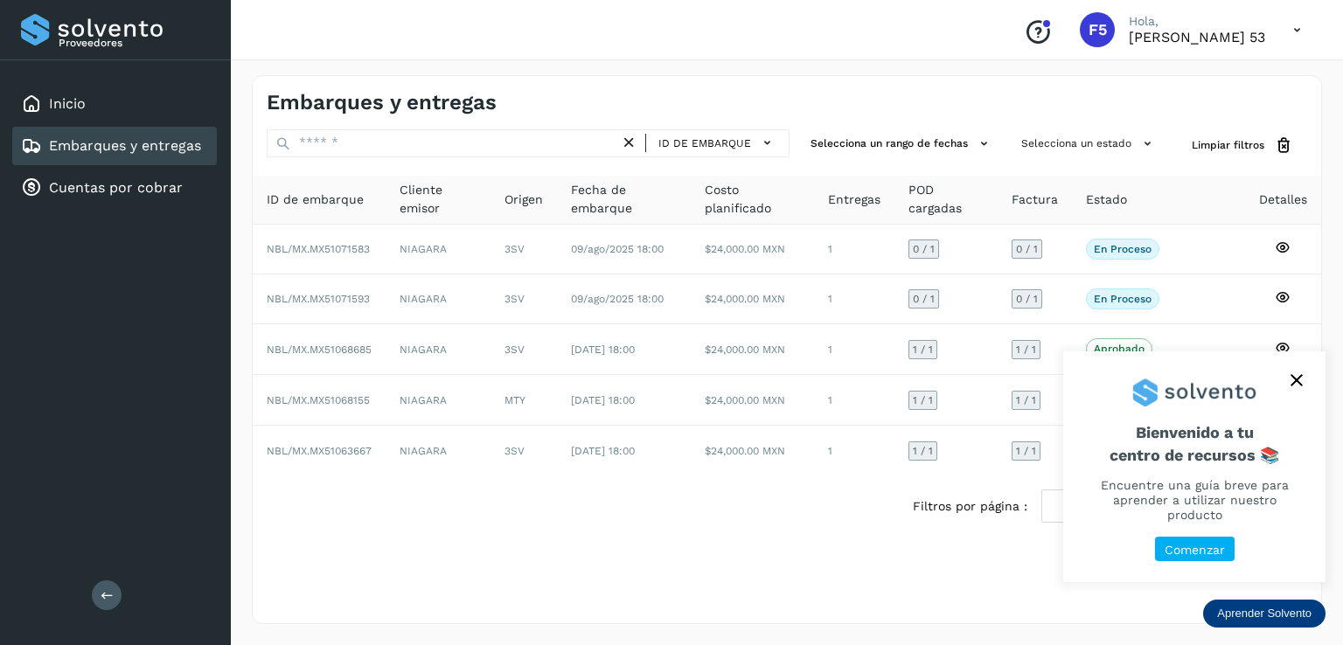 The width and height of the screenshot is (1343, 645). What do you see at coordinates (1034, 199) in the screenshot?
I see `span: Factura` at bounding box center [1034, 199].